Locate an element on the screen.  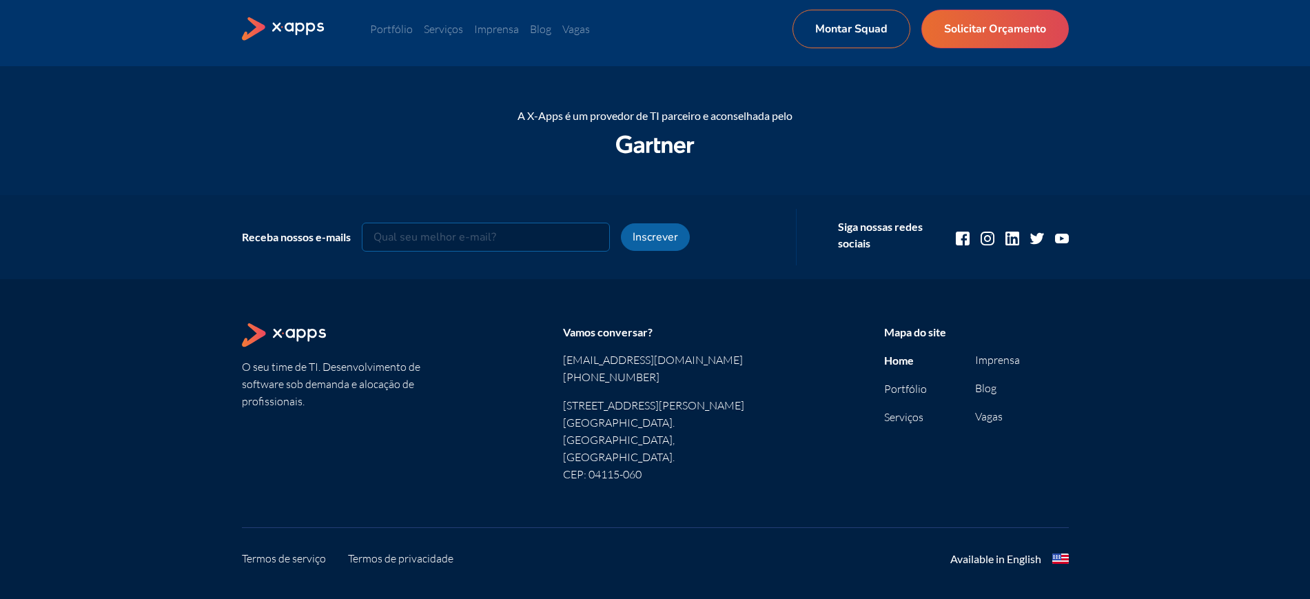
div: Siga nossas redes sociais is located at coordinates (885, 235).